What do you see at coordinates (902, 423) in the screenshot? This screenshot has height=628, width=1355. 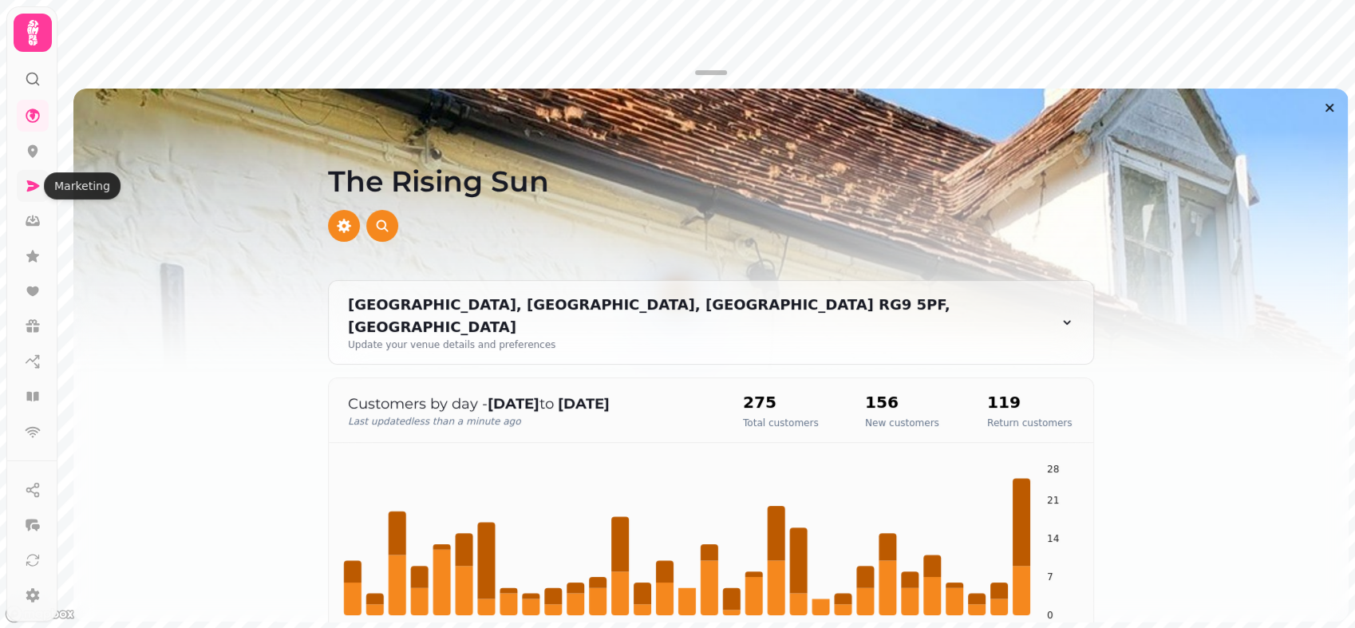 I see `p: New customers` at bounding box center [902, 423].